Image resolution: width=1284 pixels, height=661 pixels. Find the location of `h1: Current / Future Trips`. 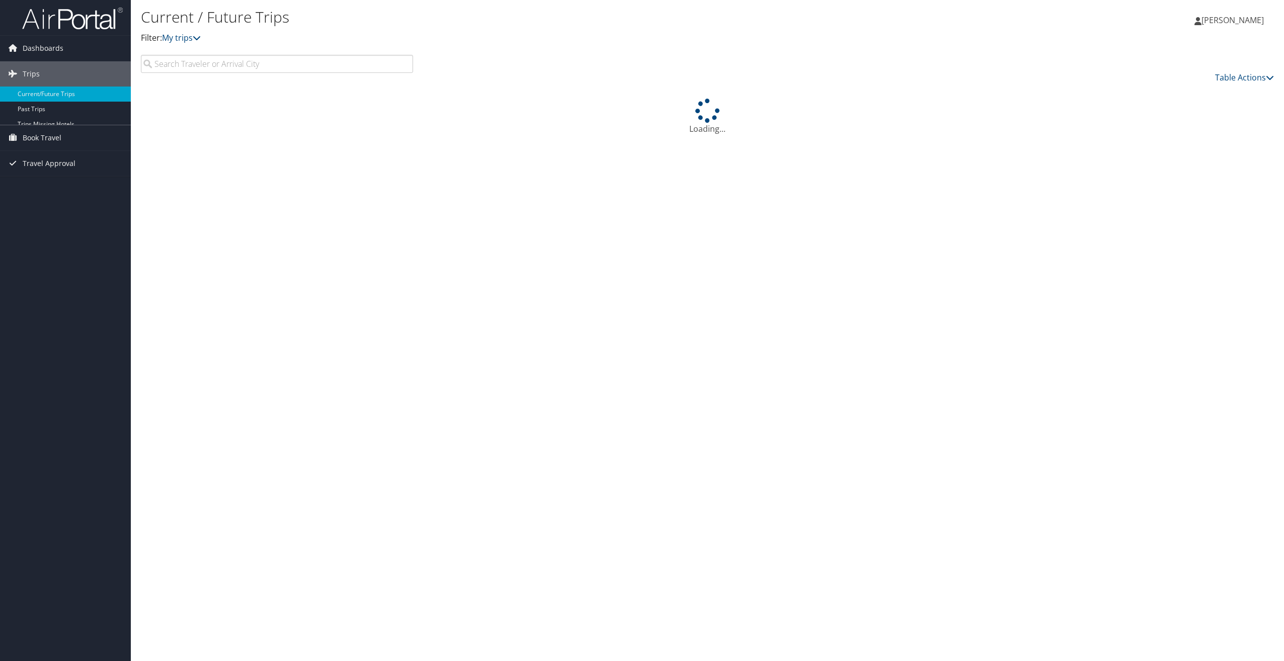

h1: Current / Future Trips is located at coordinates (518, 17).